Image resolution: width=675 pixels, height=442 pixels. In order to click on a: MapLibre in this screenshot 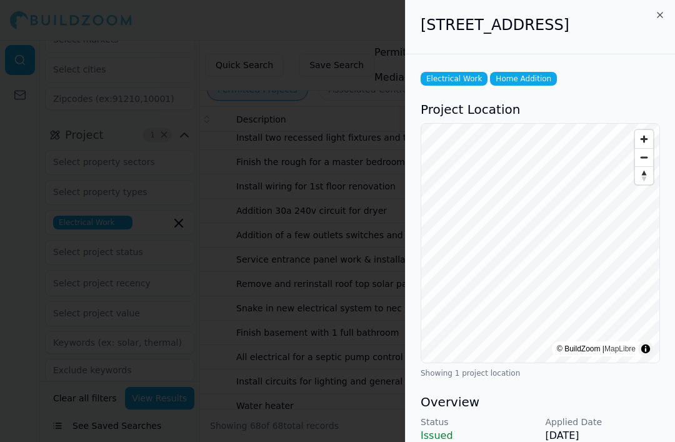, I will do `click(620, 349)`.